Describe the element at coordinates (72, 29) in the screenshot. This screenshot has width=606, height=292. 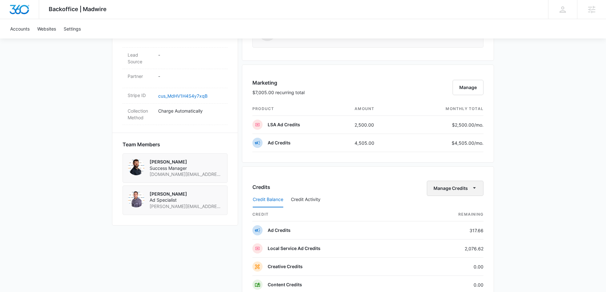
I see `a: Settings` at that location.